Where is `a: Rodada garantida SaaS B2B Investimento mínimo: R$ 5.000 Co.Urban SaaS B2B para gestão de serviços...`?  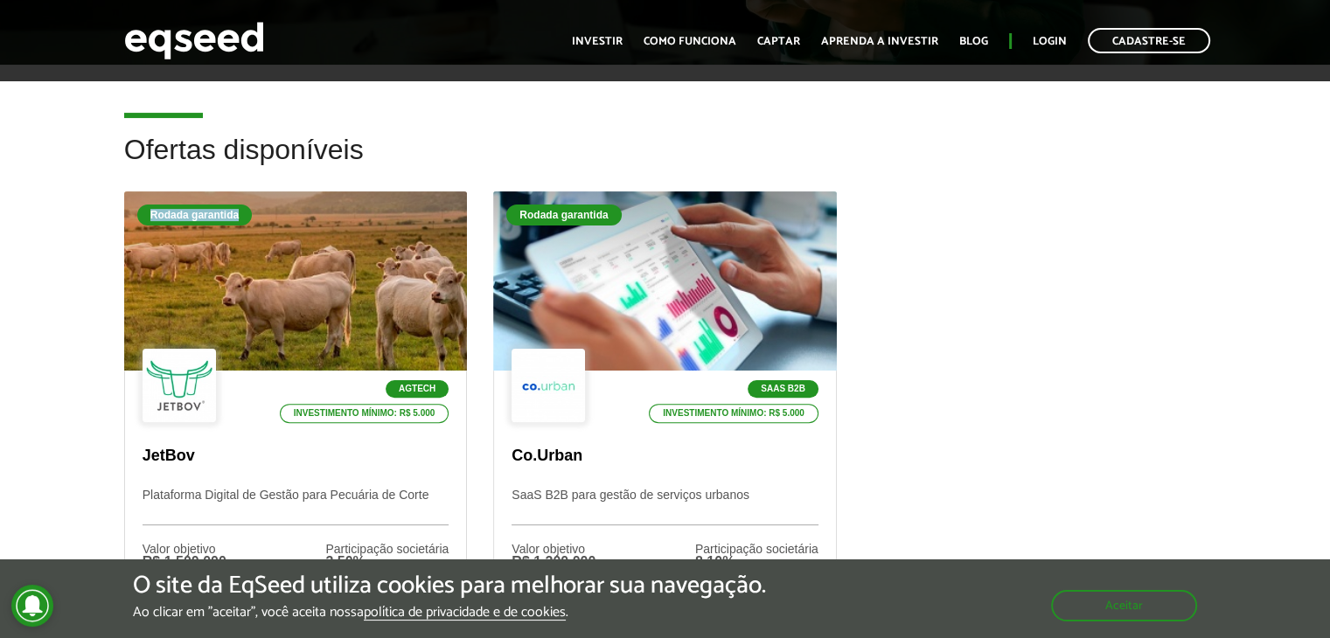
a: Rodada garantida SaaS B2B Investimento mínimo: R$ 5.000 Co.Urban SaaS B2B para gestão de serviços... is located at coordinates (664, 414).